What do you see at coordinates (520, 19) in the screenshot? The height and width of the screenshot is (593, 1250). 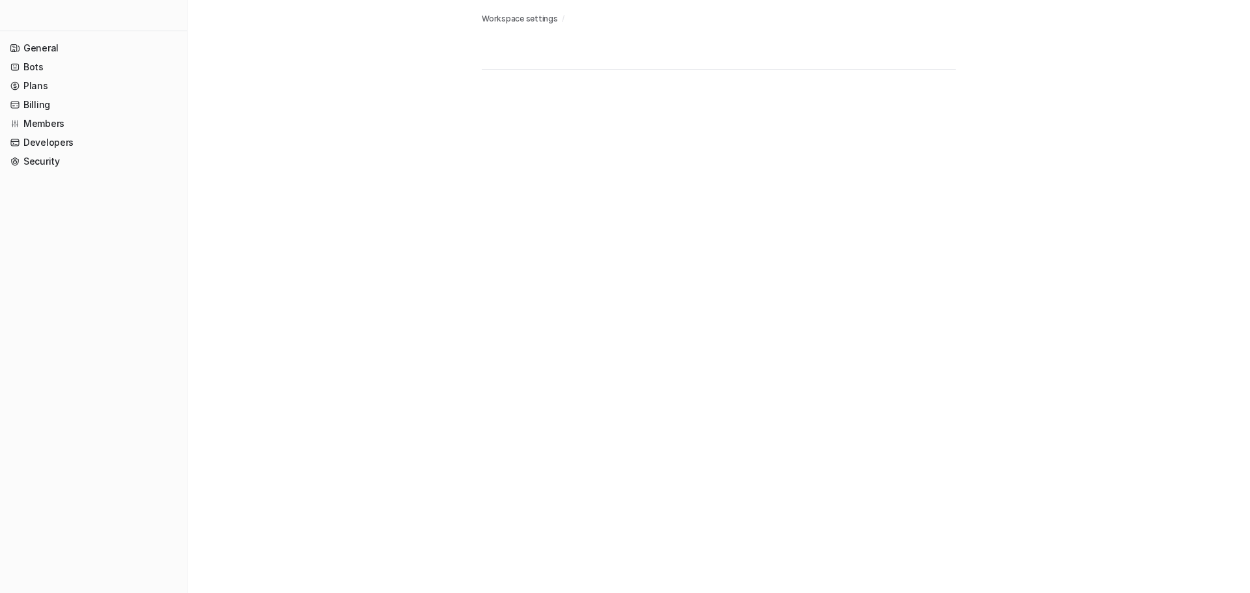 I see `span: Workspace settings` at bounding box center [520, 19].